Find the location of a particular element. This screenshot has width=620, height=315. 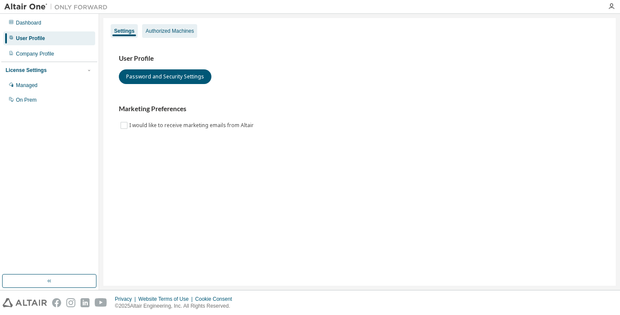

label: I would like to receive marketing emails from Altair is located at coordinates (192, 125).